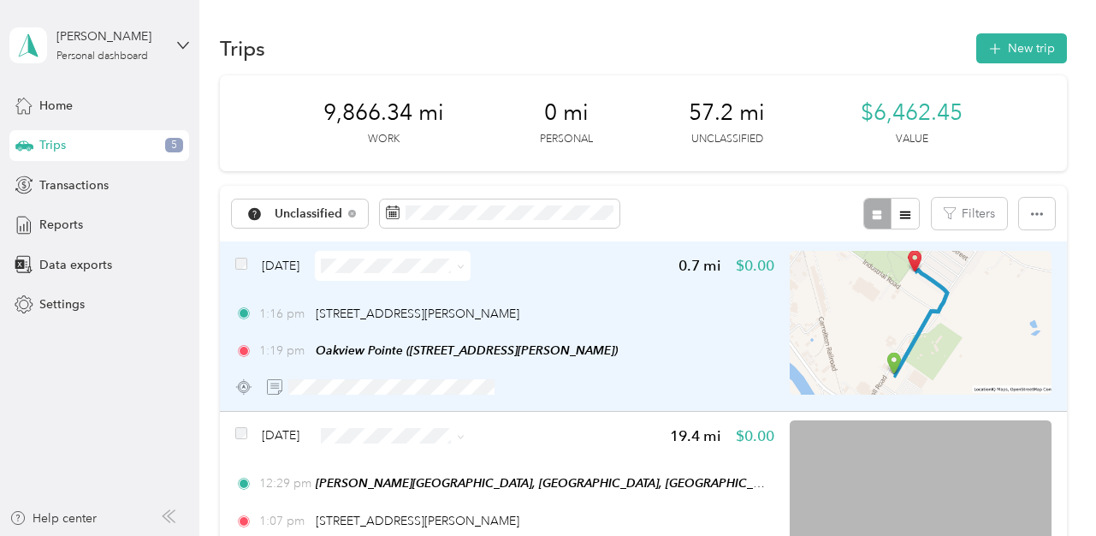  Describe the element at coordinates (75, 264) in the screenshot. I see `span: Data exports` at that location.